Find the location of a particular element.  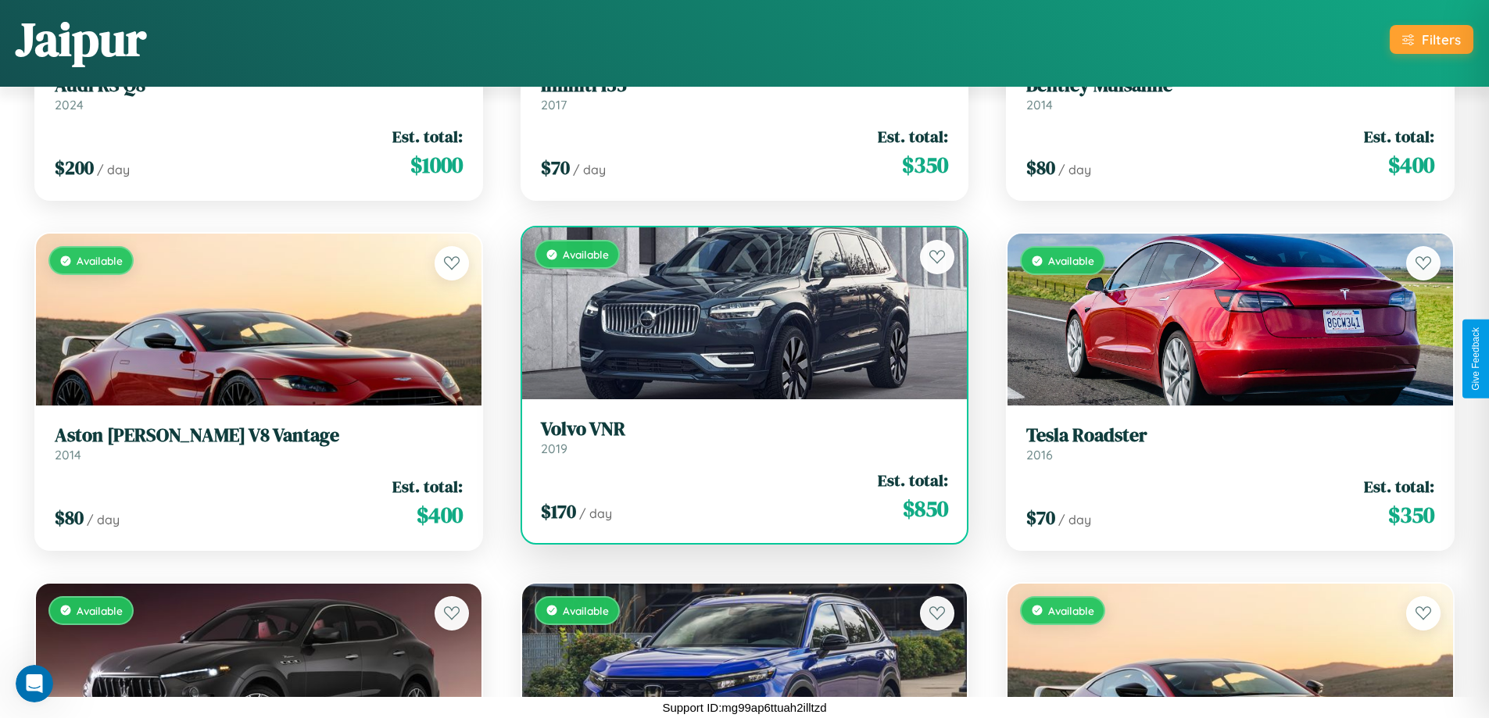

span: $ 200 is located at coordinates (74, 167).